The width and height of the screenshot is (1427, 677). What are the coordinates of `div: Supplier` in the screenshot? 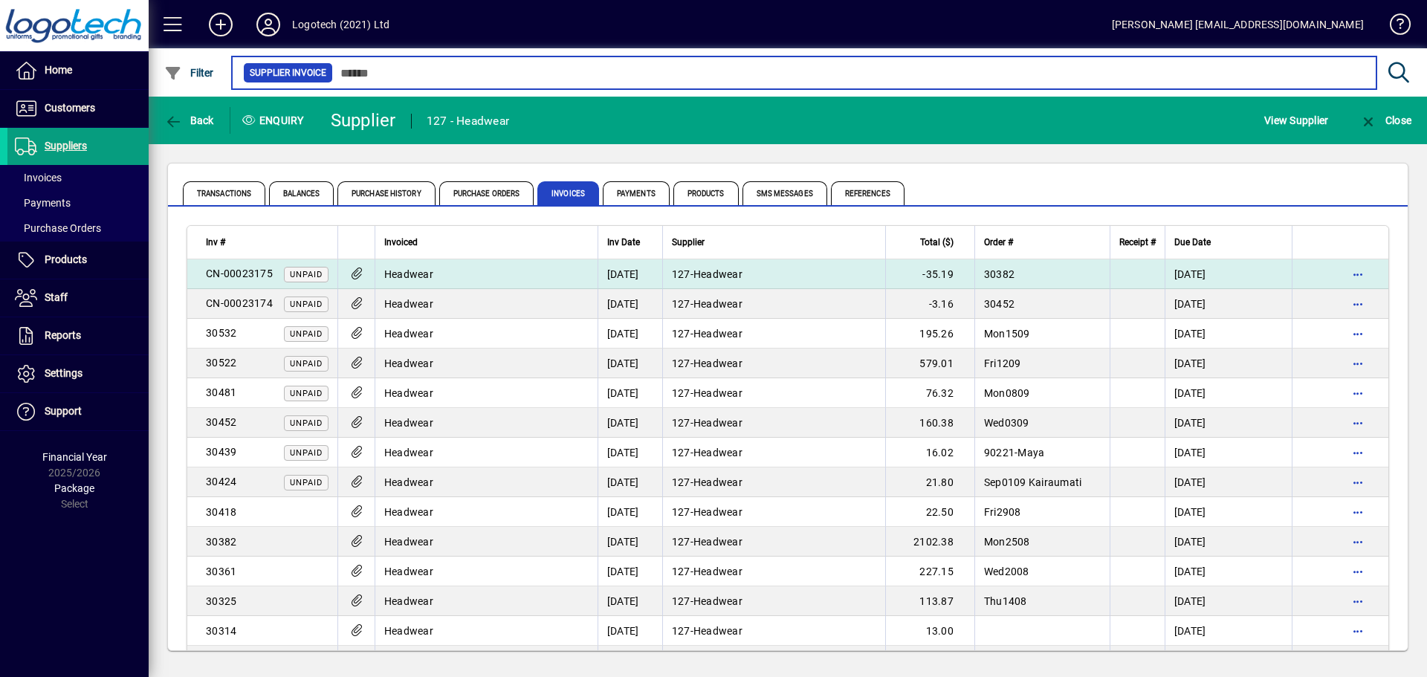 It's located at (774, 242).